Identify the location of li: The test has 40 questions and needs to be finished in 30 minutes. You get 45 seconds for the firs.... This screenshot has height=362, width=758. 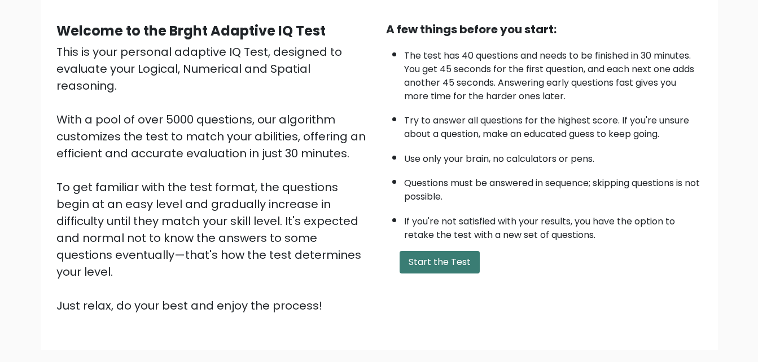
(553, 73).